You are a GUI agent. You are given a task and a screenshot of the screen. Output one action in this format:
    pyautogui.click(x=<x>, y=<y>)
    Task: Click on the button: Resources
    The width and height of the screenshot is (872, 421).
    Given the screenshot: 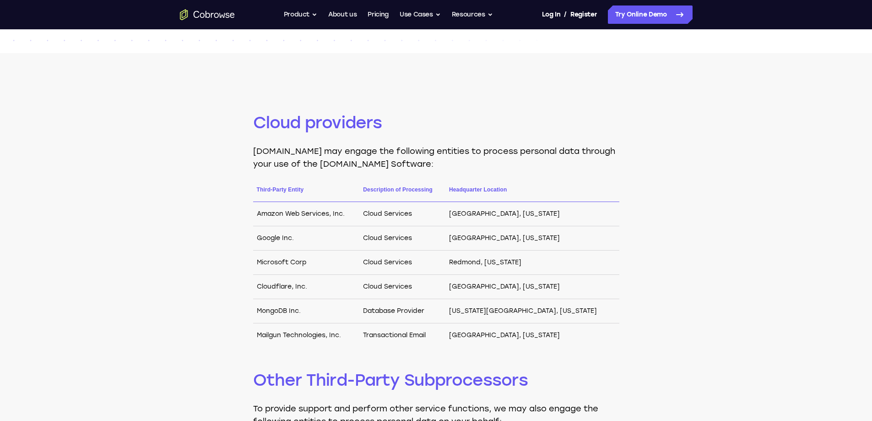 What is the action you would take?
    pyautogui.click(x=473, y=15)
    